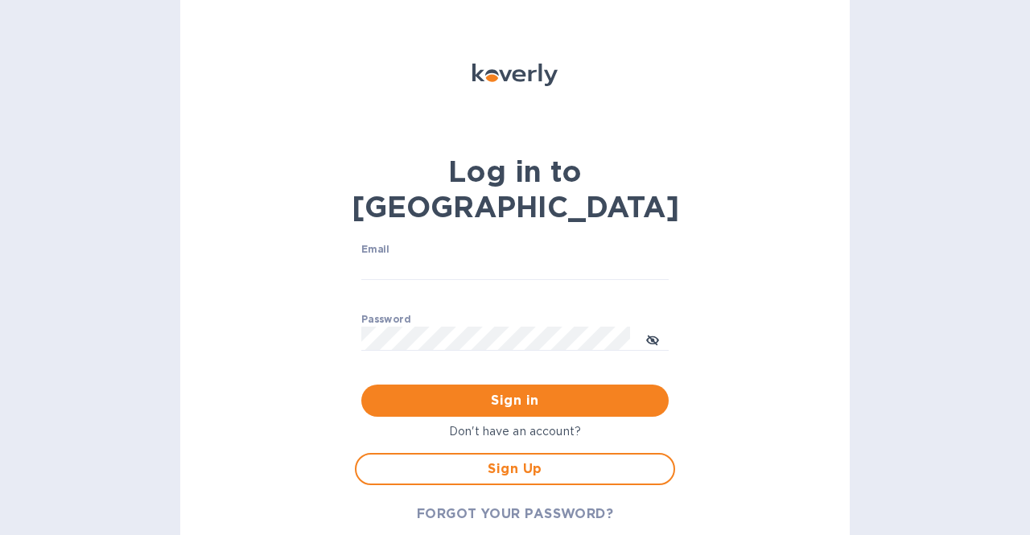 The image size is (1030, 535). I want to click on button: Sign Up, so click(515, 469).